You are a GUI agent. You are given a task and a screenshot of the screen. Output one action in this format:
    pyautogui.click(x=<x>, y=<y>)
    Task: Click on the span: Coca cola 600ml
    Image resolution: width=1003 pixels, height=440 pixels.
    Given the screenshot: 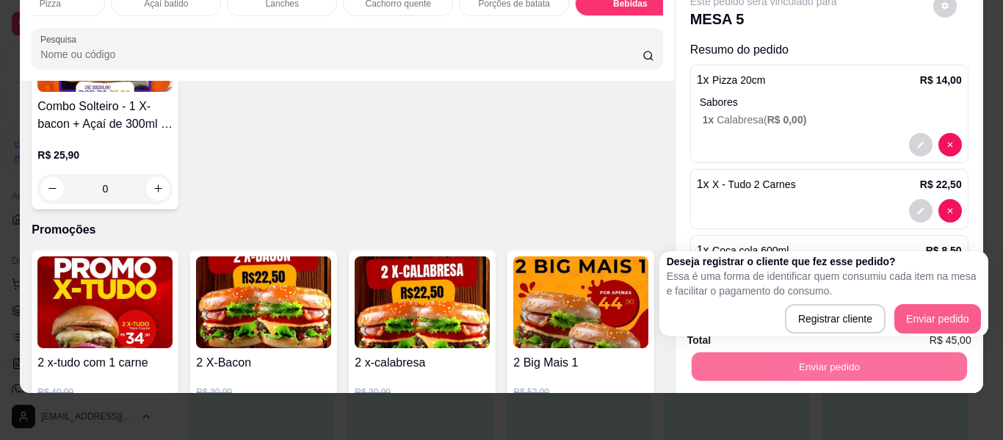 What is the action you would take?
    pyautogui.click(x=750, y=250)
    